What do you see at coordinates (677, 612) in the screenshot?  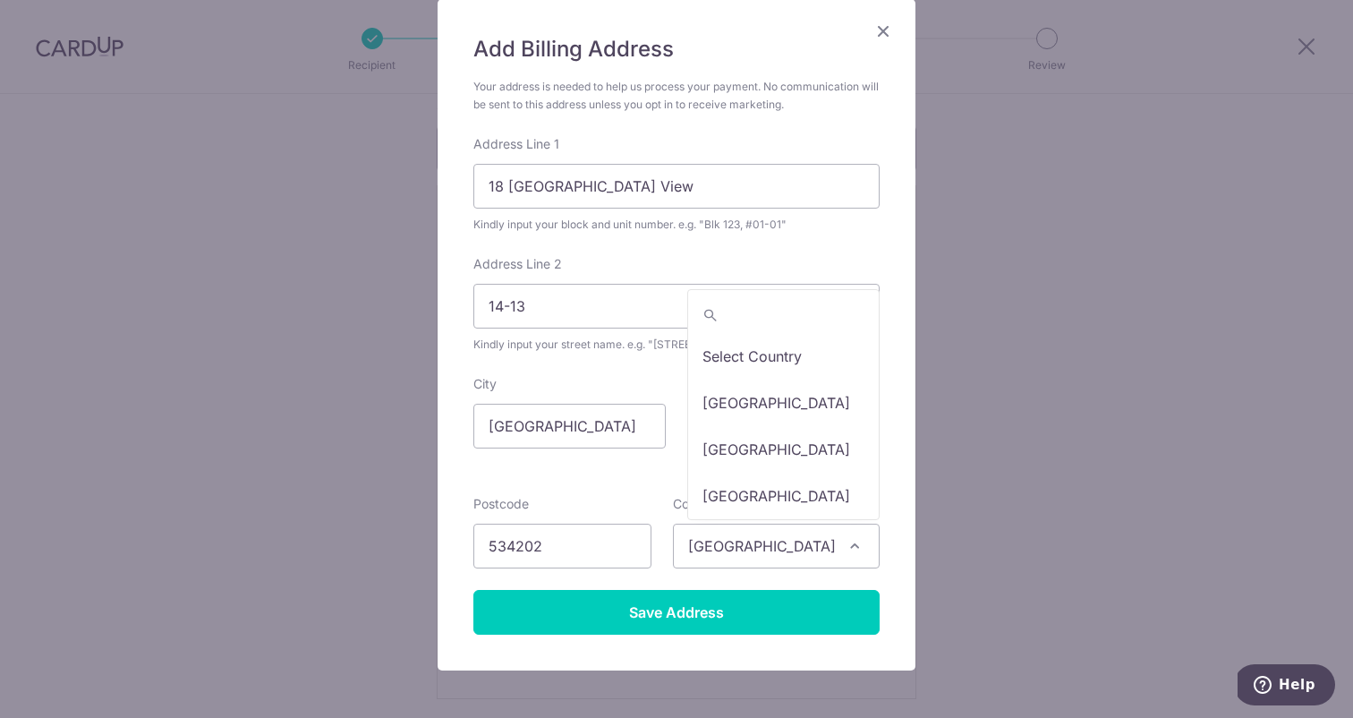 I see `input: Save Address` at bounding box center [677, 612].